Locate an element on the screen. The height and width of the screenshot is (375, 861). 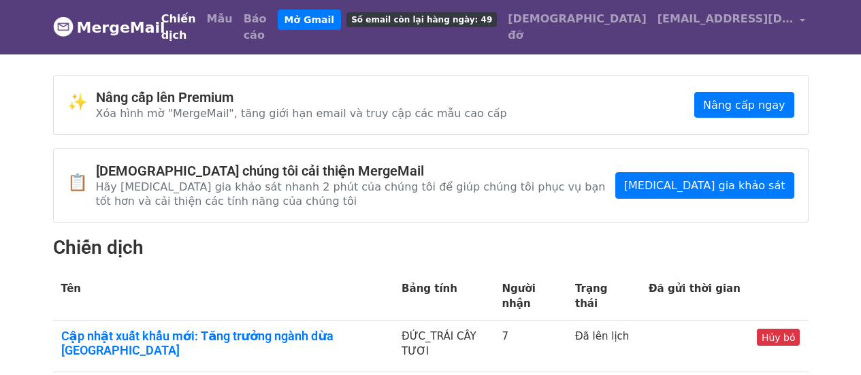
font: Hủy bỏ is located at coordinates (778, 337).